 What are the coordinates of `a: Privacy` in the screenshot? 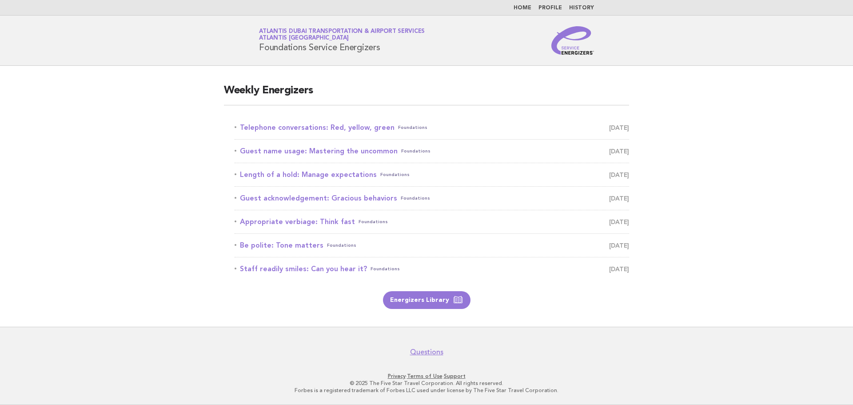 It's located at (397, 376).